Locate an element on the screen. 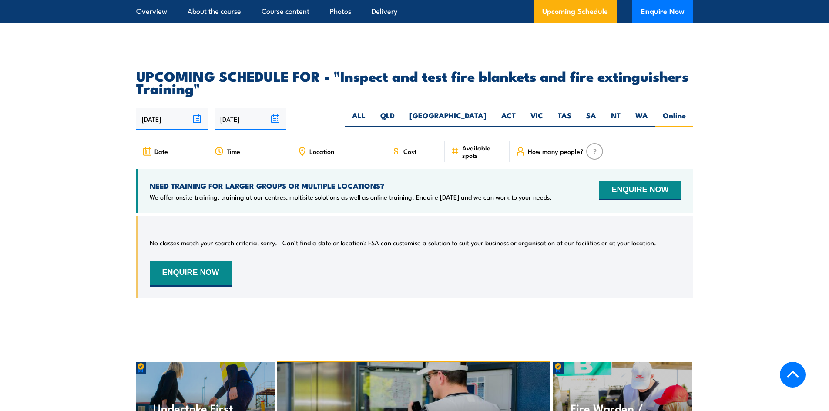 The width and height of the screenshot is (829, 411). label: TAS is located at coordinates (564, 119).